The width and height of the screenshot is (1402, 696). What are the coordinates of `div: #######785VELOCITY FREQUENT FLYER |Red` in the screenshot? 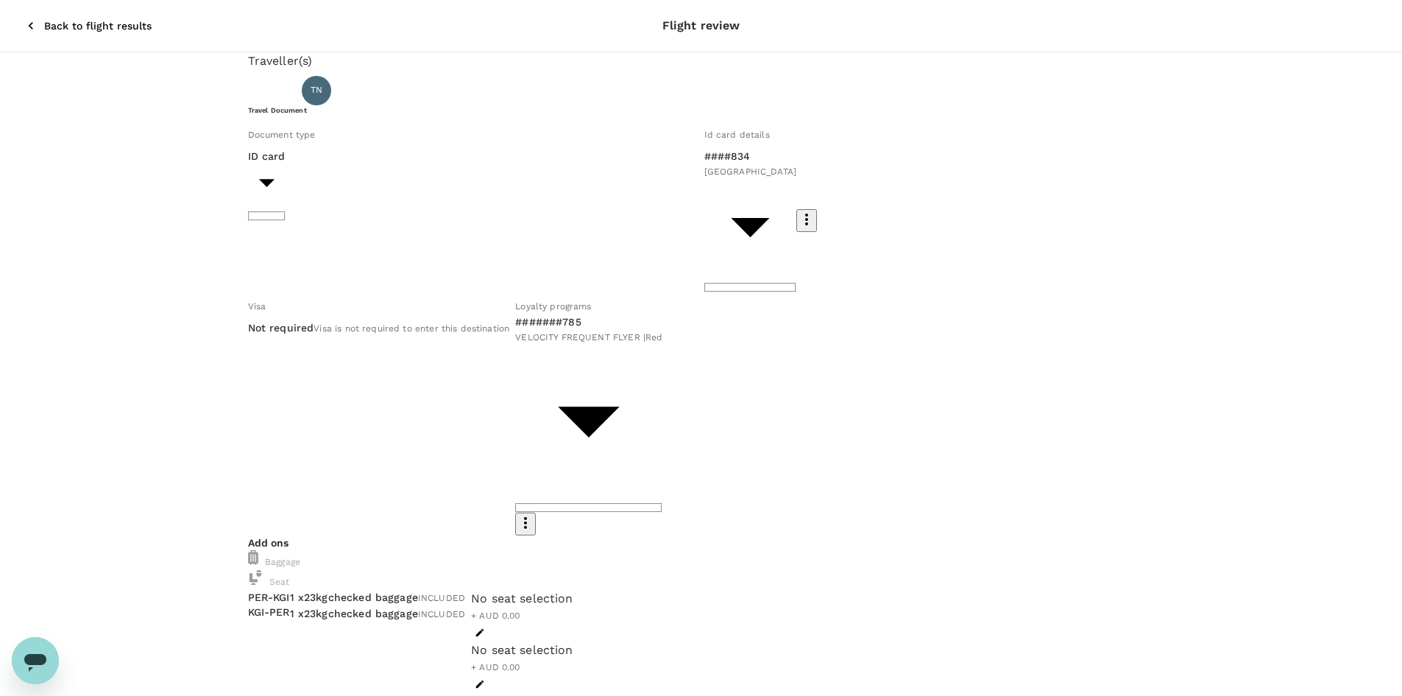 It's located at (589, 330).